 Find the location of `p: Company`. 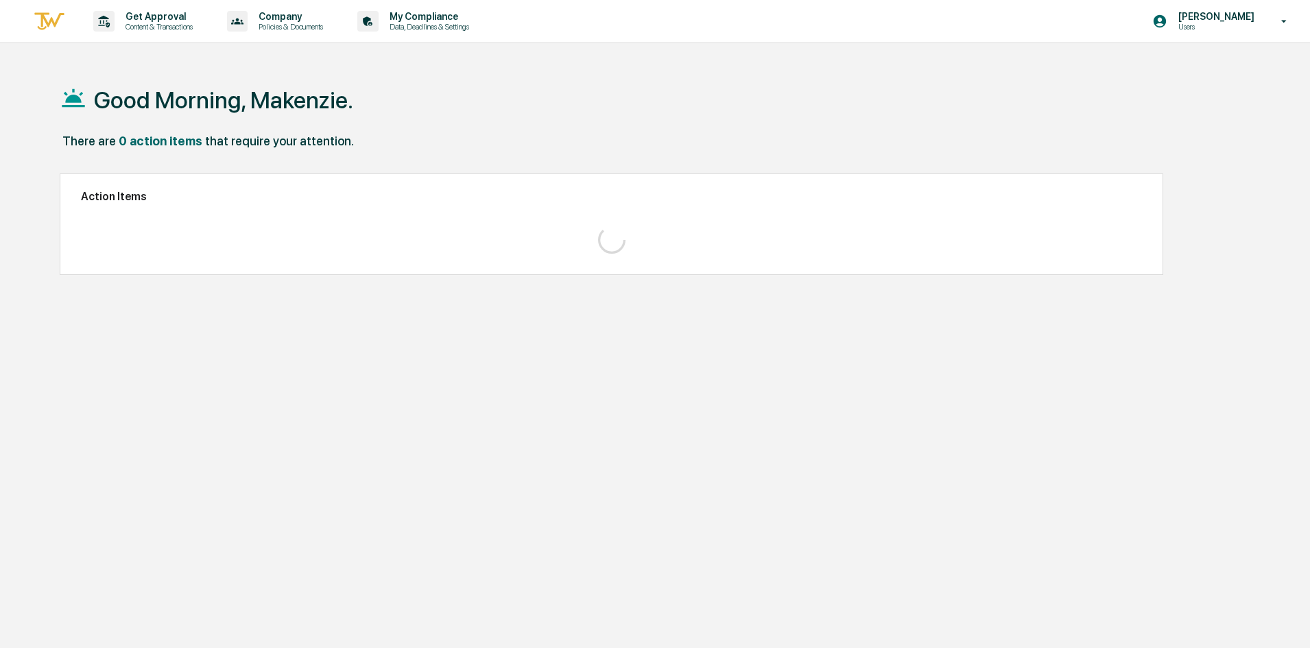

p: Company is located at coordinates (289, 16).